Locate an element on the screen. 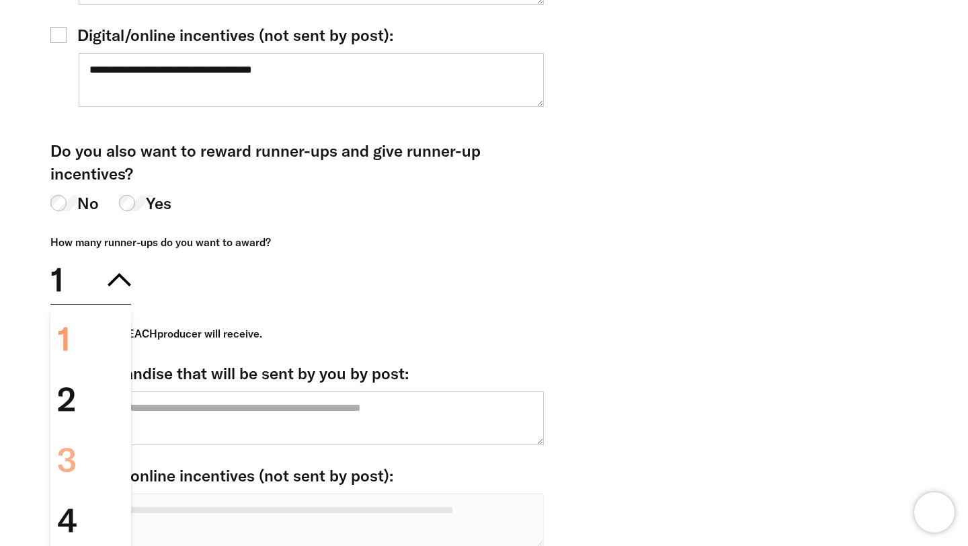  span: 1 is located at coordinates (57, 280).